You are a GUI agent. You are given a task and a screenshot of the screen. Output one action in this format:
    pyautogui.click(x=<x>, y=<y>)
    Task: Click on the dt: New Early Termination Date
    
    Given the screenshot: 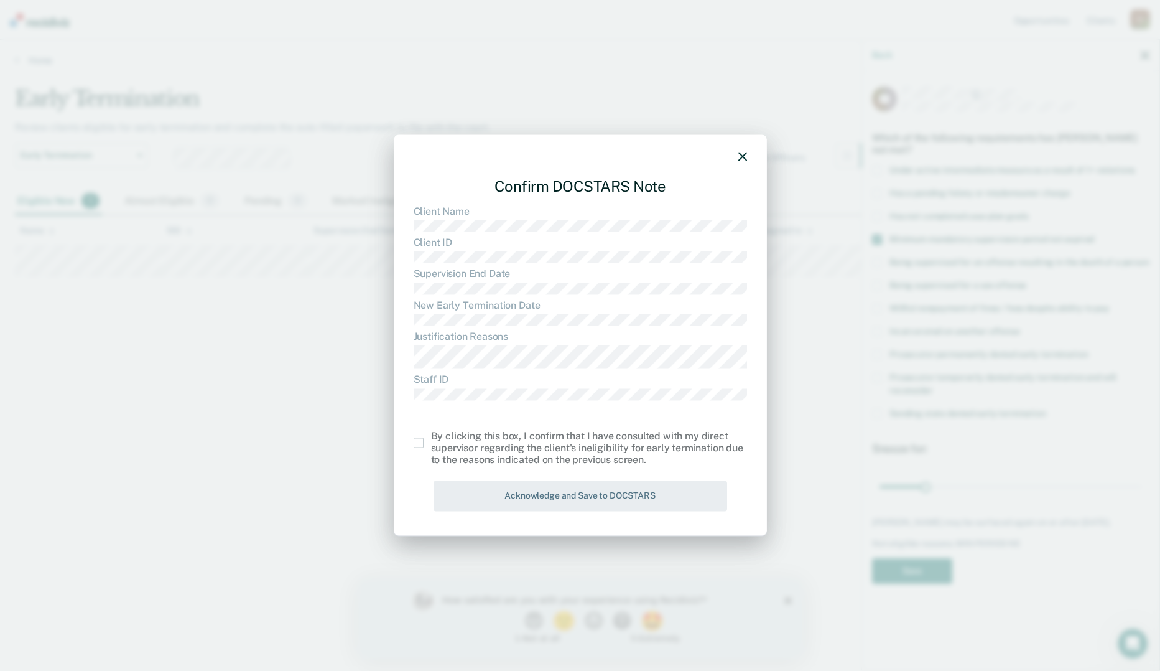 What is the action you would take?
    pyautogui.click(x=581, y=305)
    